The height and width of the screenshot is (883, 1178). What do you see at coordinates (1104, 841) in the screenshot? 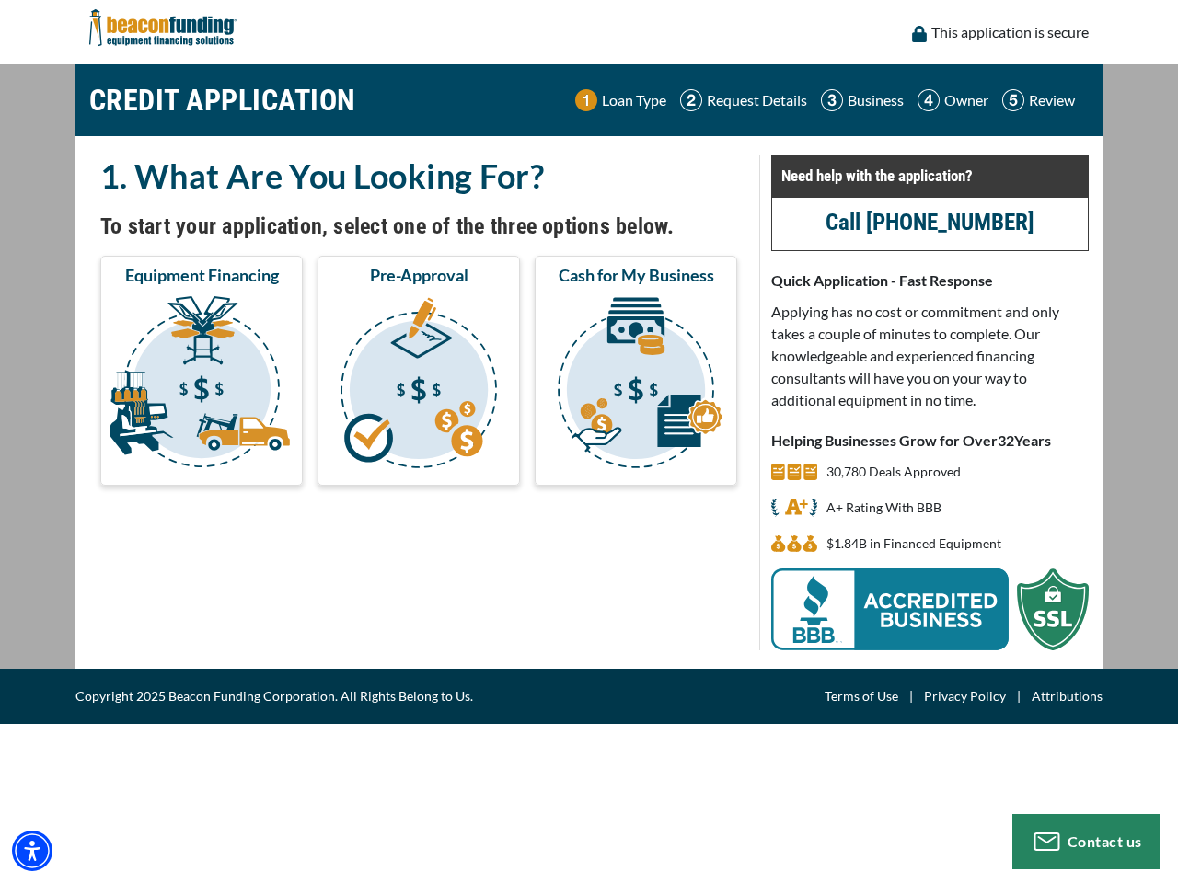
I see `span: Contact us` at bounding box center [1104, 841].